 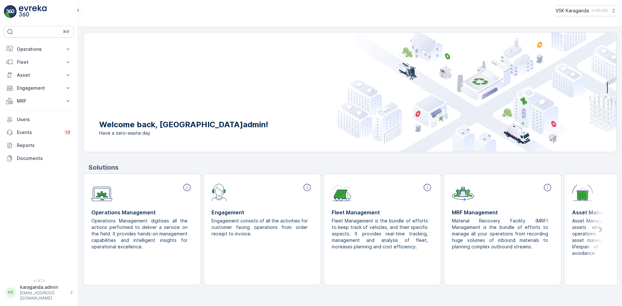 I want to click on a: Documents, so click(x=39, y=158).